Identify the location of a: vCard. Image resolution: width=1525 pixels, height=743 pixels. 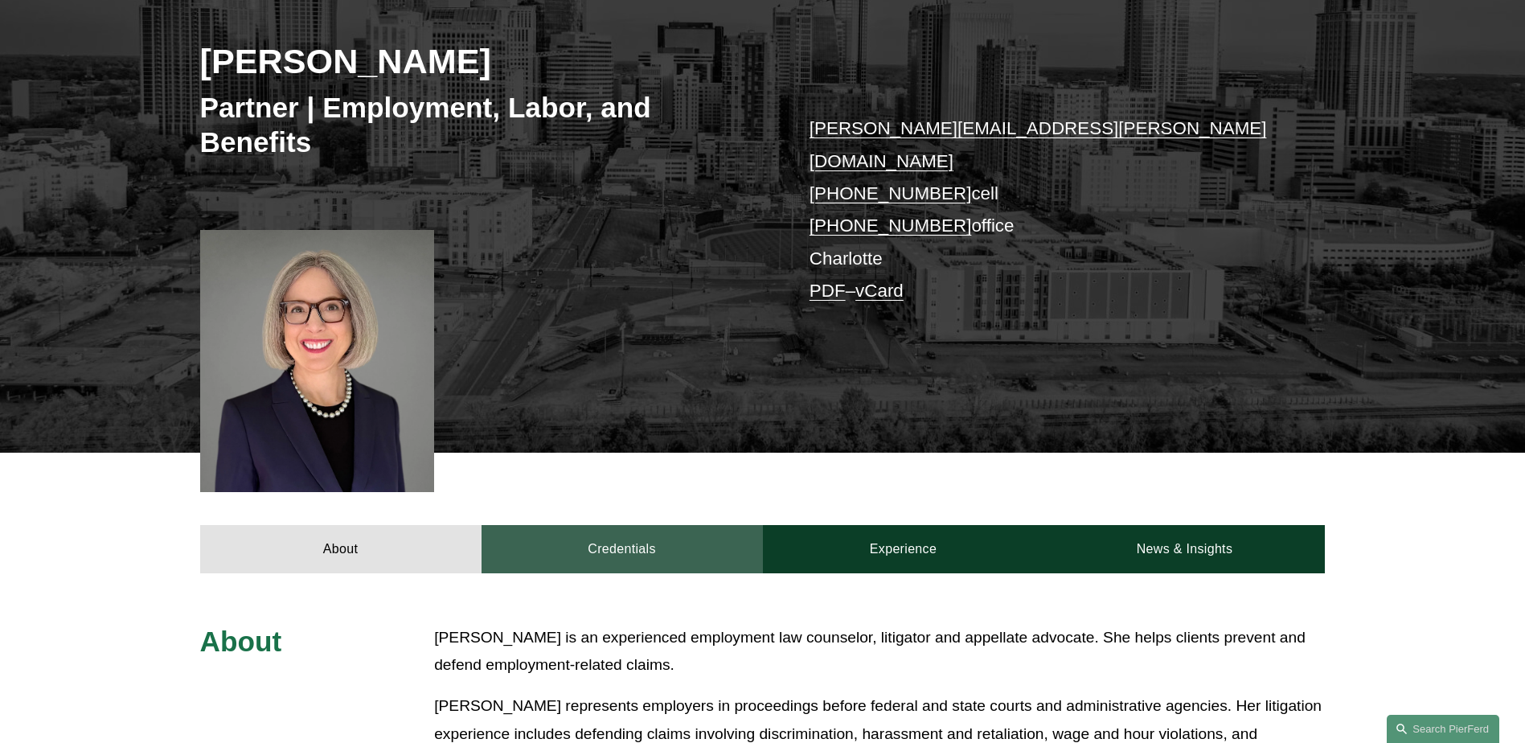
(879, 290).